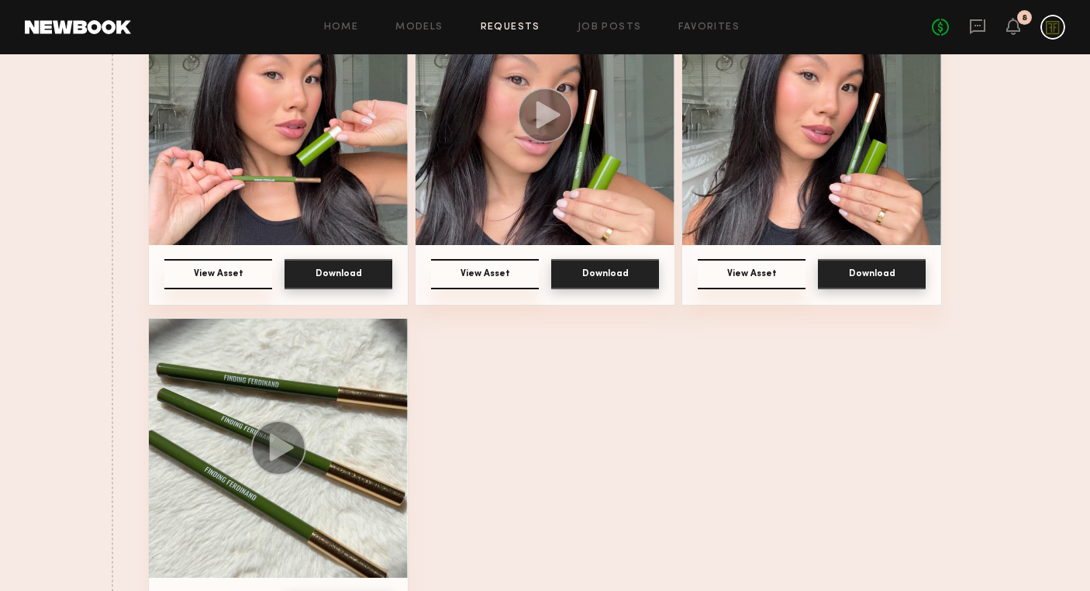 This screenshot has height=591, width=1090. Describe the element at coordinates (709, 27) in the screenshot. I see `a: Favorites` at that location.